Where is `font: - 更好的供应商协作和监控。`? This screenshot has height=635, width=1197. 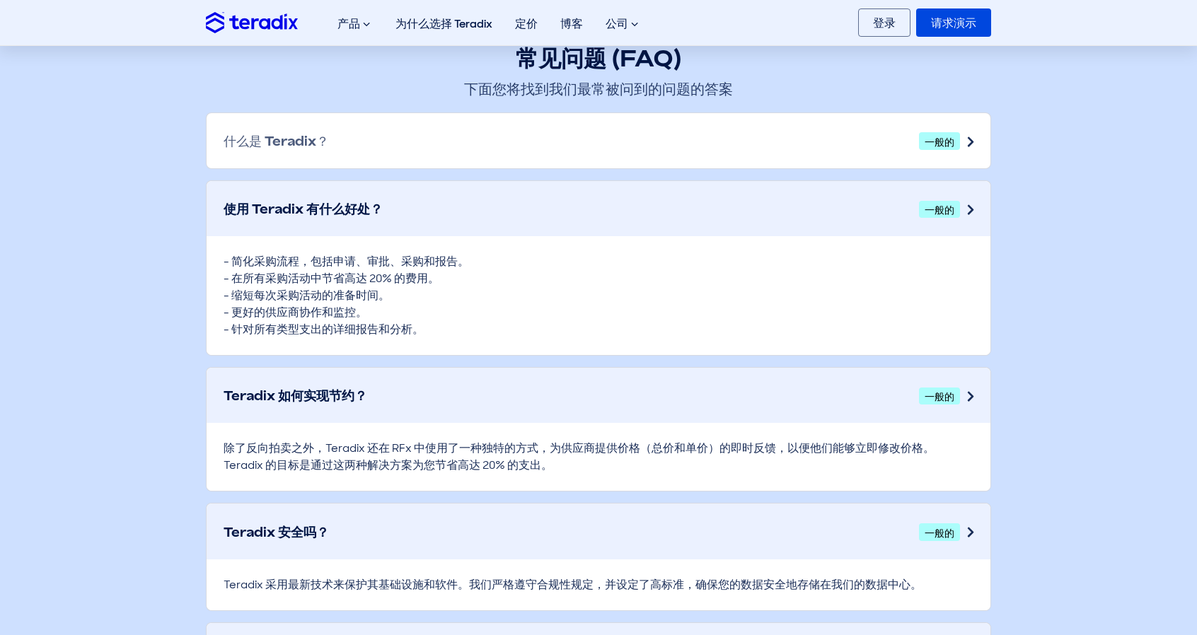 font: - 更好的供应商协作和监控。 is located at coordinates (295, 312).